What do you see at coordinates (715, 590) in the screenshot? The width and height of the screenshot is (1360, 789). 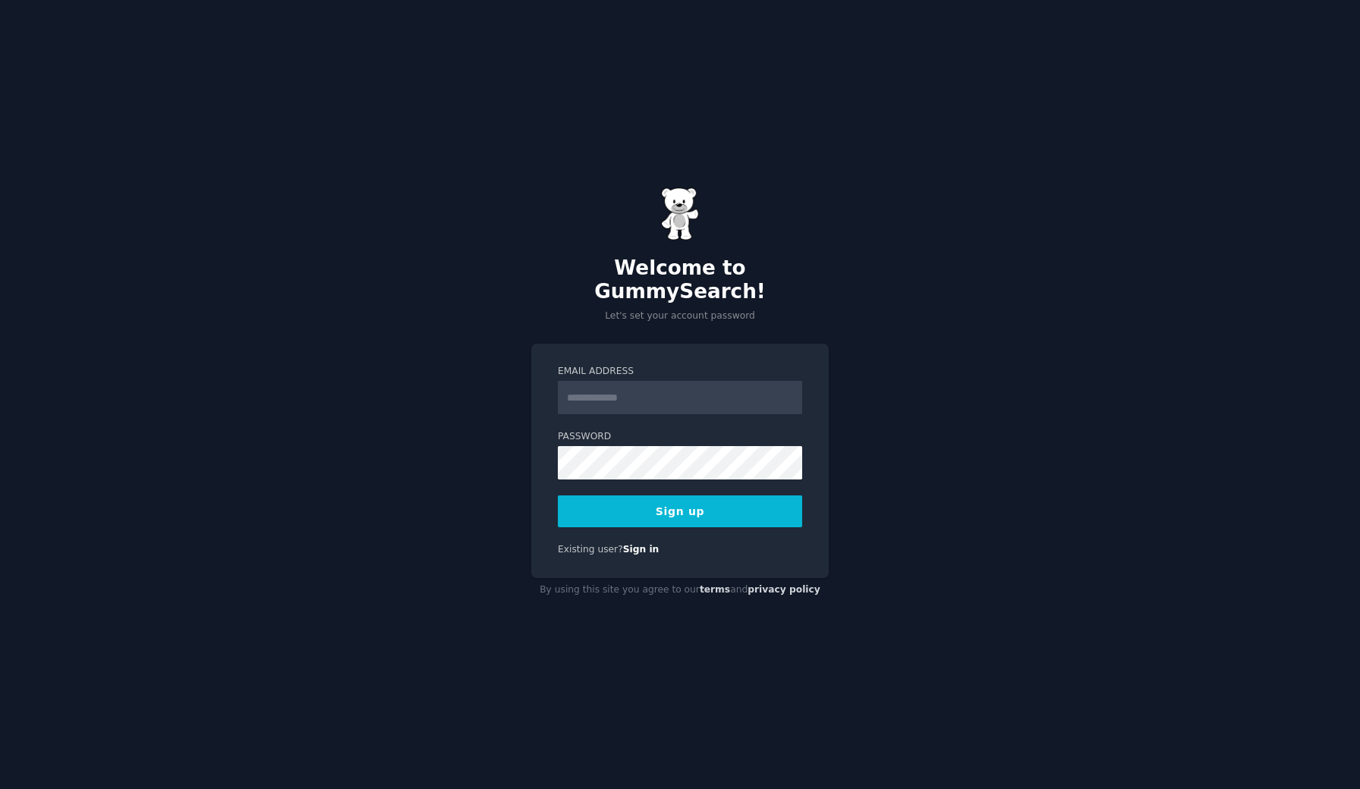 I see `a: terms` at bounding box center [715, 590].